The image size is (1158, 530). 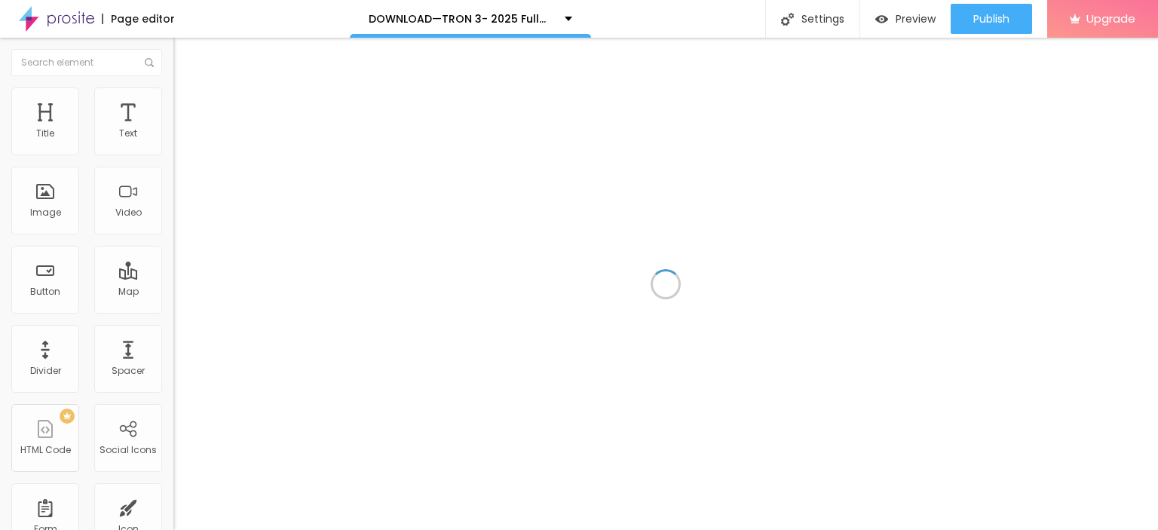 I want to click on img: view-1.svg, so click(x=882, y=19).